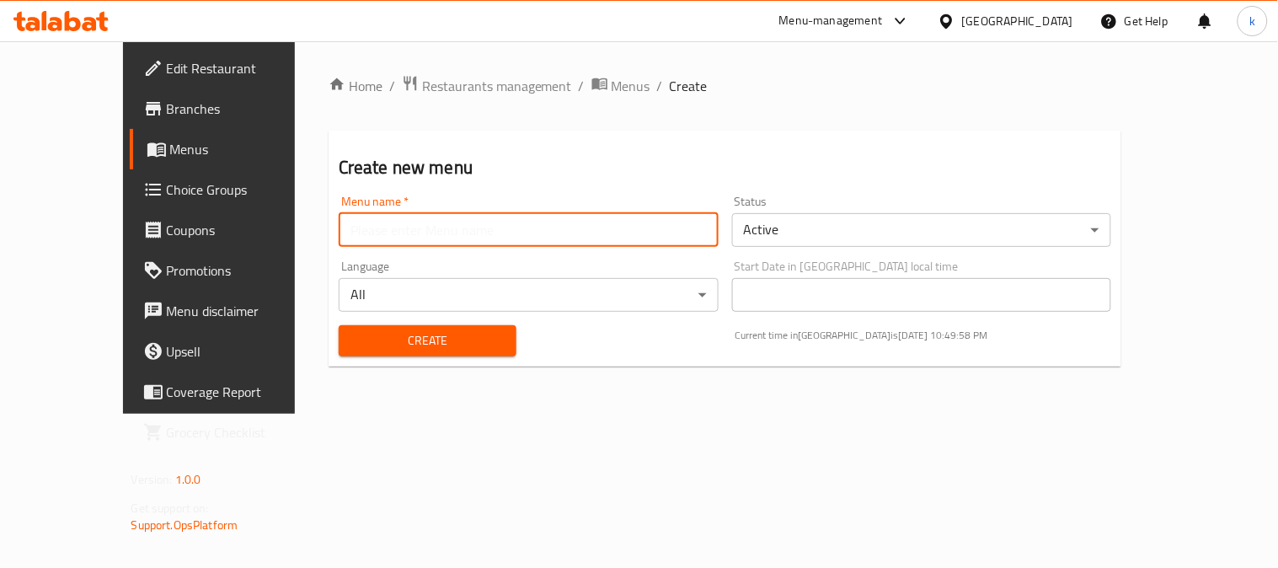  What do you see at coordinates (233, 351) in the screenshot?
I see `a: Upsell` at bounding box center [233, 351].